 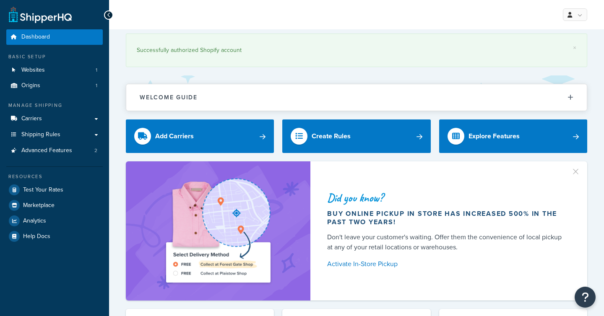 What do you see at coordinates (55, 37) in the screenshot?
I see `a: Dashboard` at bounding box center [55, 37].